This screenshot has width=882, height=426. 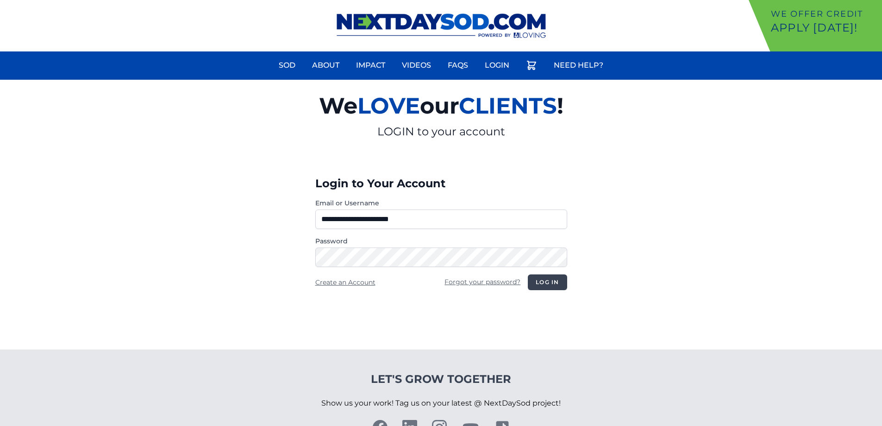 I want to click on h3: Login to Your Account, so click(x=441, y=183).